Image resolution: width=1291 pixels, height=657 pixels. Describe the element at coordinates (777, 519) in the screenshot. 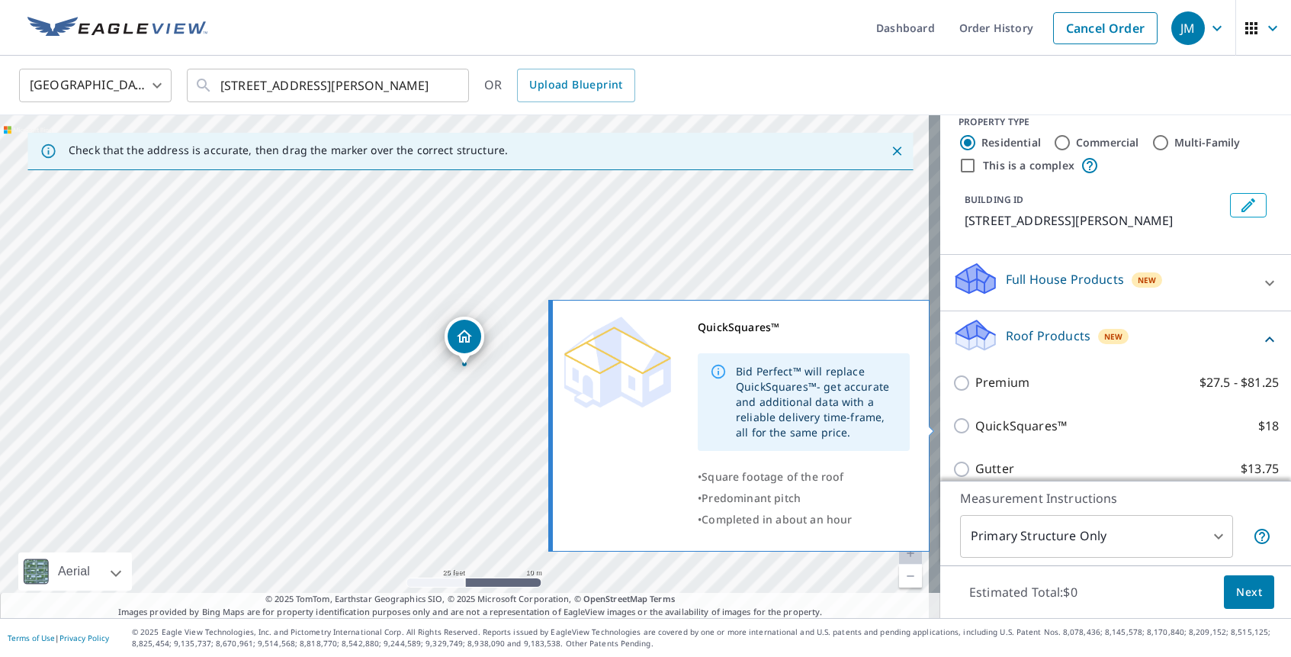

I see `span: Completed in about an hour` at that location.